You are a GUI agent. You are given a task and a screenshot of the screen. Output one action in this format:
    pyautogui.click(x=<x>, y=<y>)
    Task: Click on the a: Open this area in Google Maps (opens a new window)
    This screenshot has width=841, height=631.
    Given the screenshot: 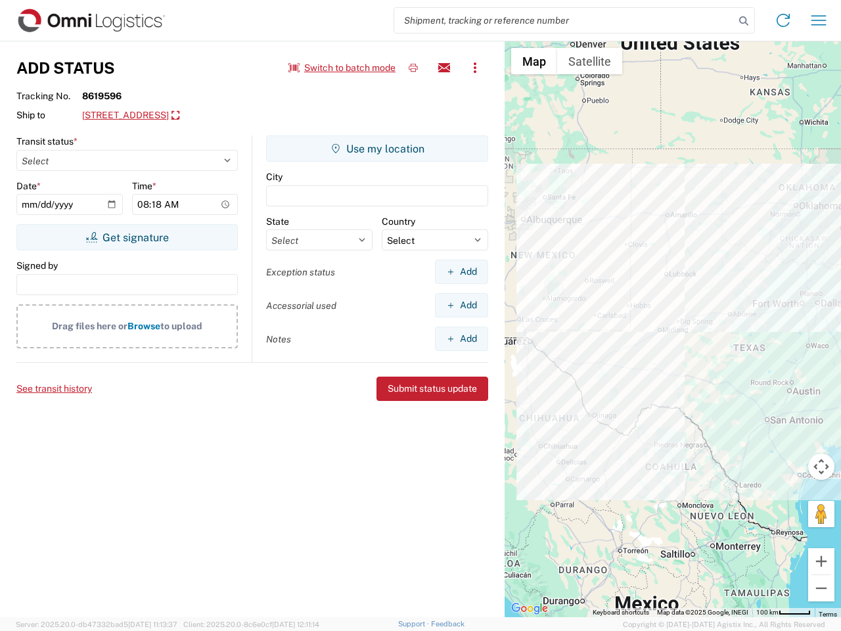 What is the action you would take?
    pyautogui.click(x=530, y=609)
    